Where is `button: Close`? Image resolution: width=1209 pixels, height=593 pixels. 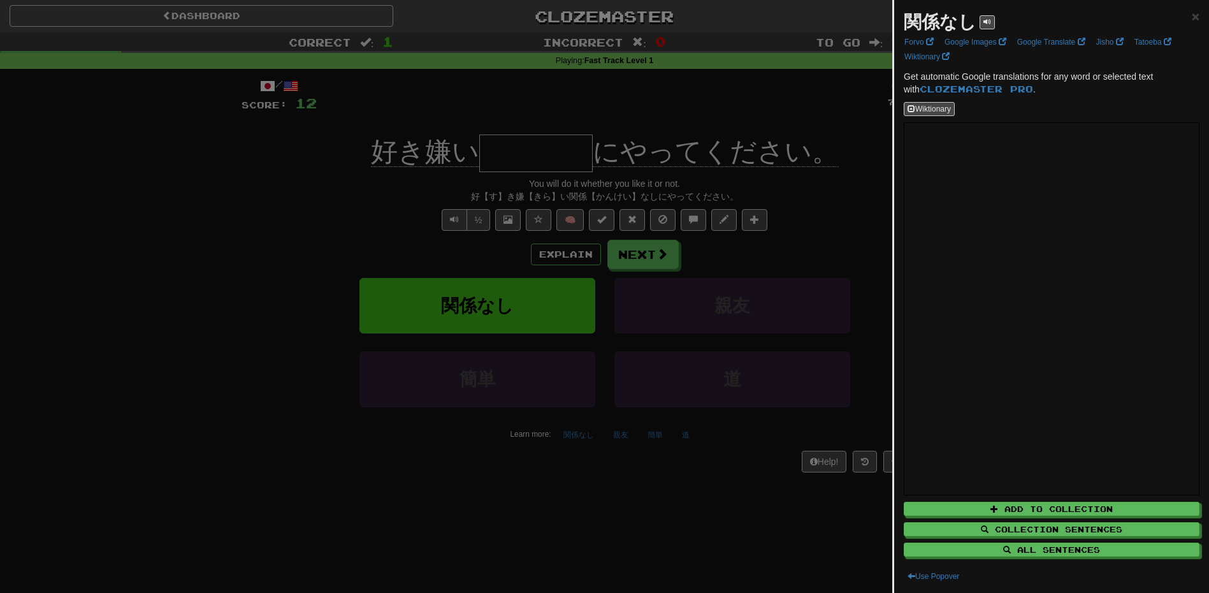
button: Close is located at coordinates (1196, 16).